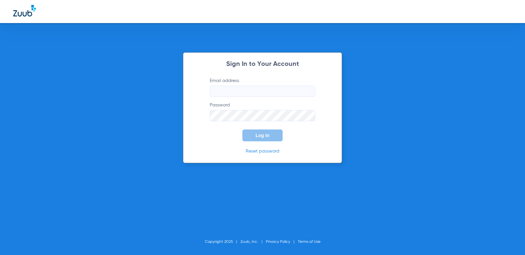  What do you see at coordinates (24, 11) in the screenshot?
I see `img: Zuub Logo` at bounding box center [24, 11].